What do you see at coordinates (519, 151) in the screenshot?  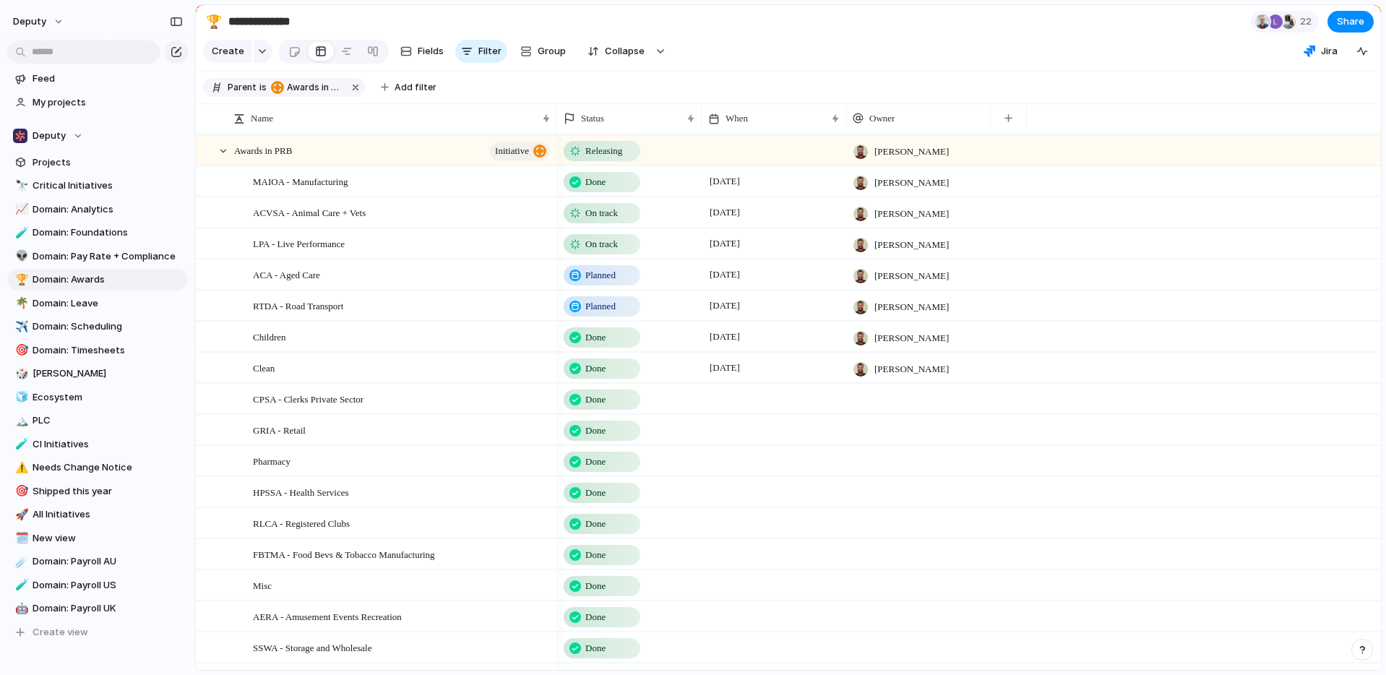 I see `button: initiative` at bounding box center [519, 151].